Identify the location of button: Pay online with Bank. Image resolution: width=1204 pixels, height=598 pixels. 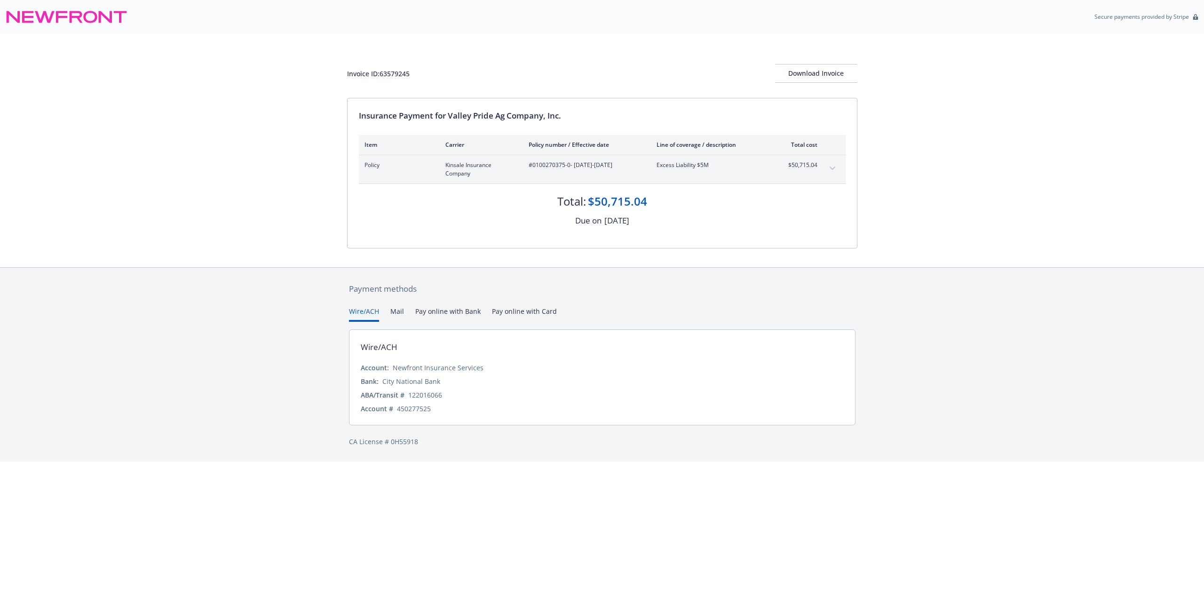
(448, 314).